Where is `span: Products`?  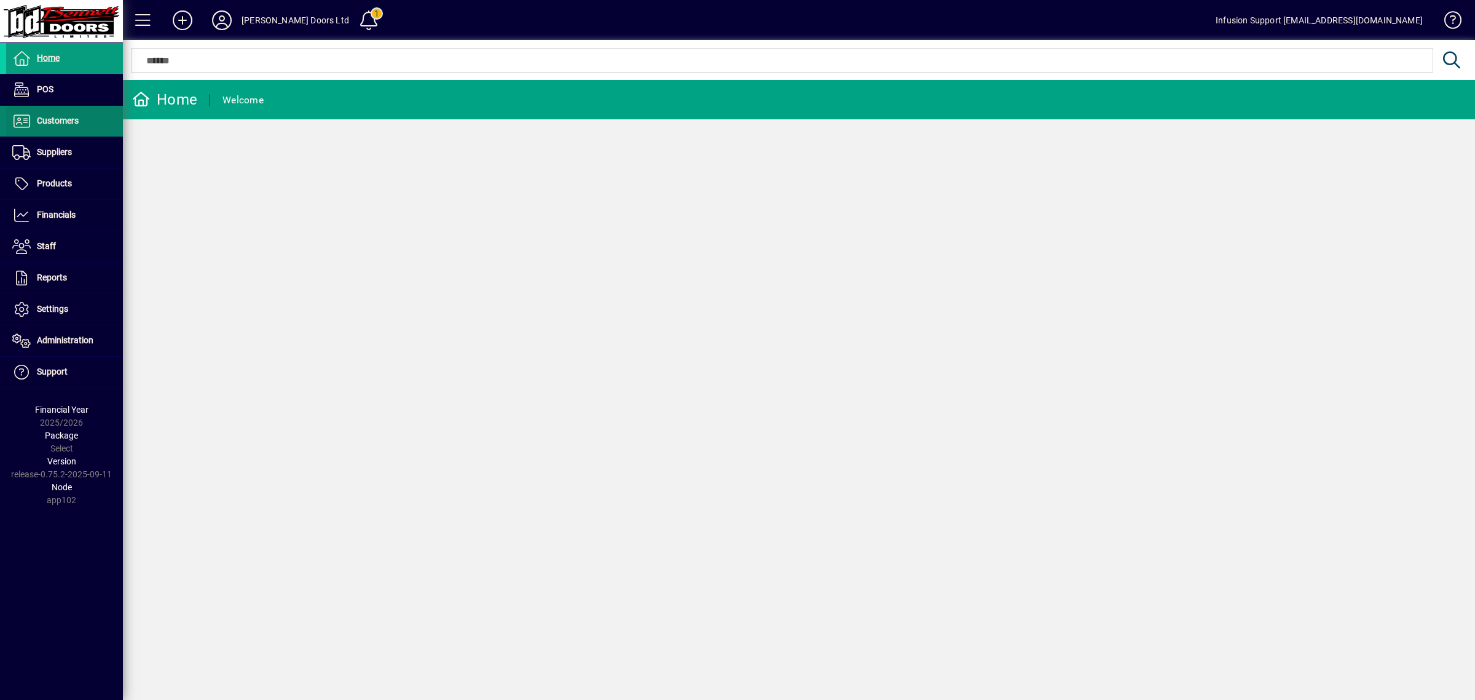 span: Products is located at coordinates (54, 183).